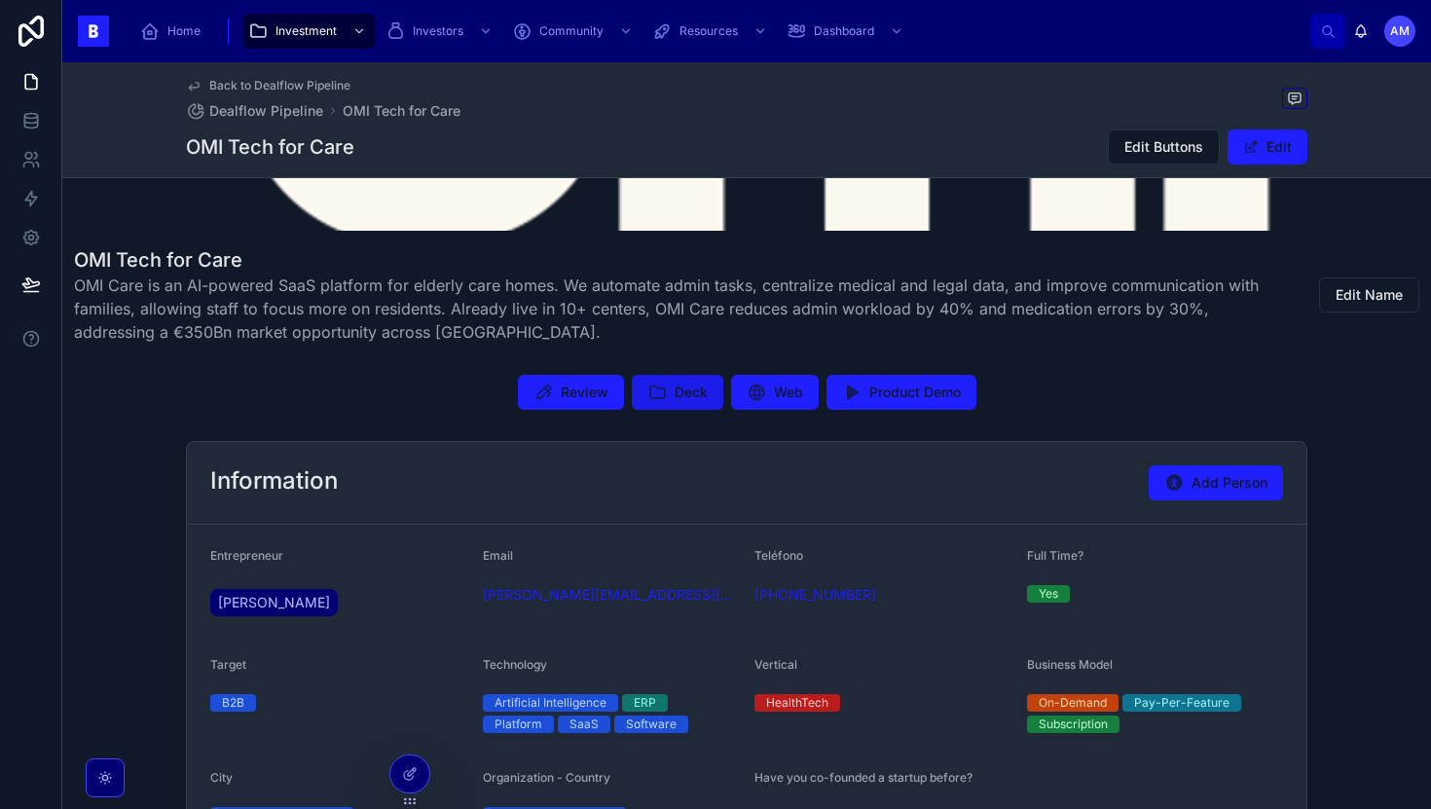 This screenshot has width=1431, height=809. Describe the element at coordinates (644, 703) in the screenshot. I see `div: ERP` at that location.